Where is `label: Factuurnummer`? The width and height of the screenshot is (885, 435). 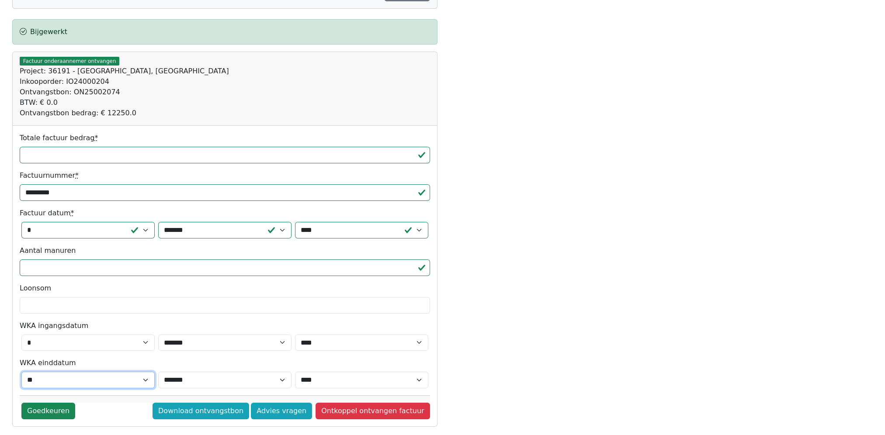 label: Factuurnummer is located at coordinates (49, 176).